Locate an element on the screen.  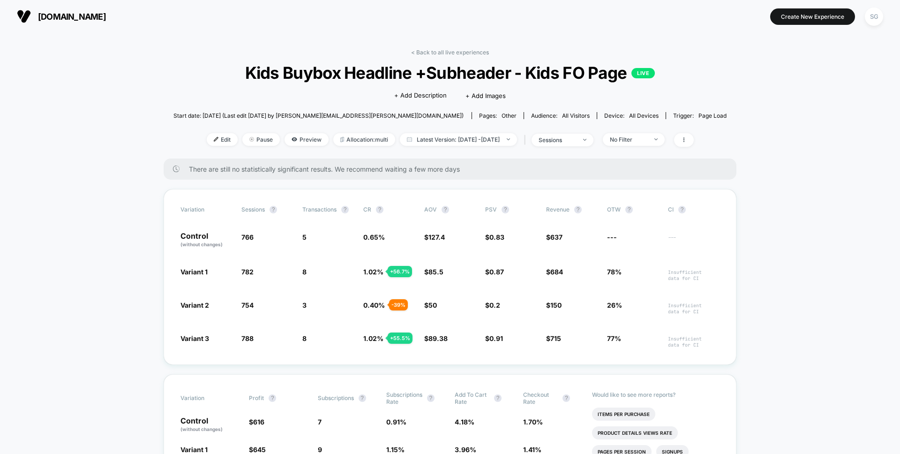
span: 127.4 is located at coordinates (436, 237).